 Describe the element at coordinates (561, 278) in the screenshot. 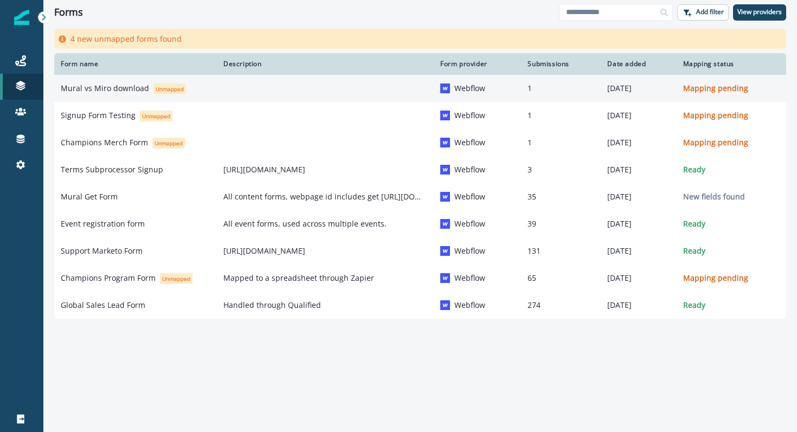

I see `p: 65` at that location.